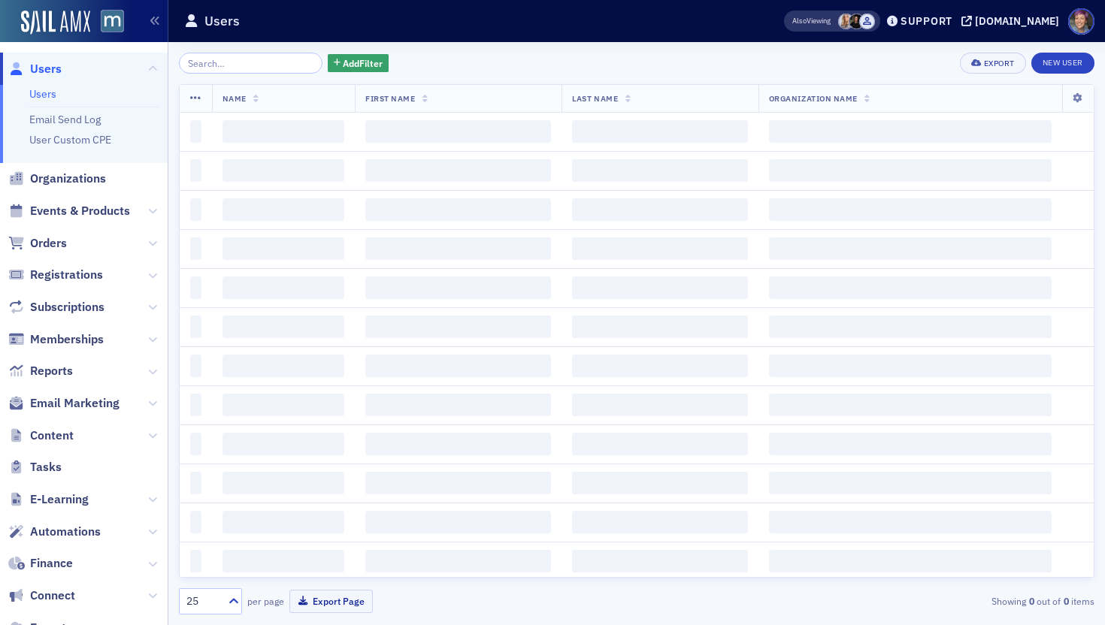 The width and height of the screenshot is (1105, 625). What do you see at coordinates (56, 340) in the screenshot?
I see `a: Memberships` at bounding box center [56, 340].